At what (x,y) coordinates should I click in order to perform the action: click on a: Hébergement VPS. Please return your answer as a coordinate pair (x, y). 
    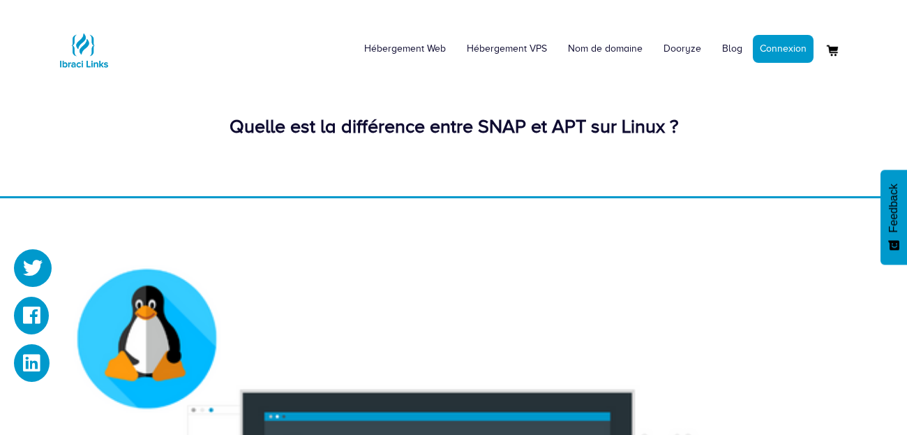
    Looking at the image, I should click on (507, 49).